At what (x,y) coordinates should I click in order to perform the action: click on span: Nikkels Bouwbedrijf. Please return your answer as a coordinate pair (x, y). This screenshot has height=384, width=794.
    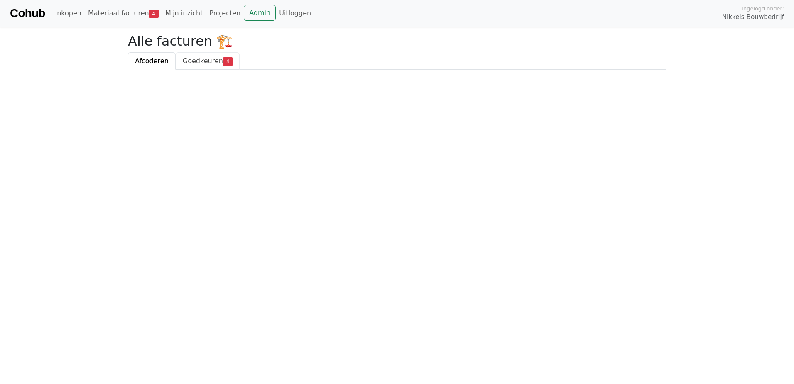
    Looking at the image, I should click on (753, 17).